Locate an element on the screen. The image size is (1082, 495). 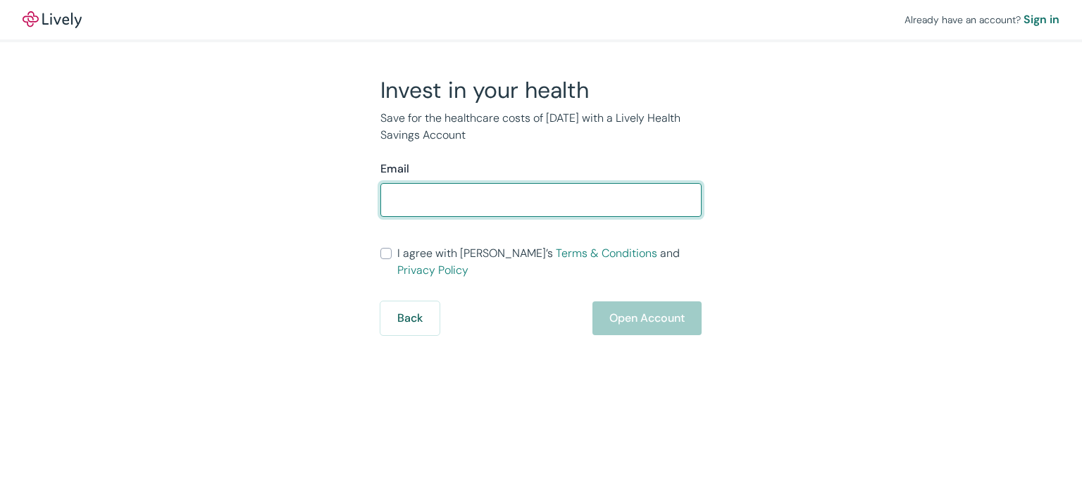
label: Email is located at coordinates (394, 169).